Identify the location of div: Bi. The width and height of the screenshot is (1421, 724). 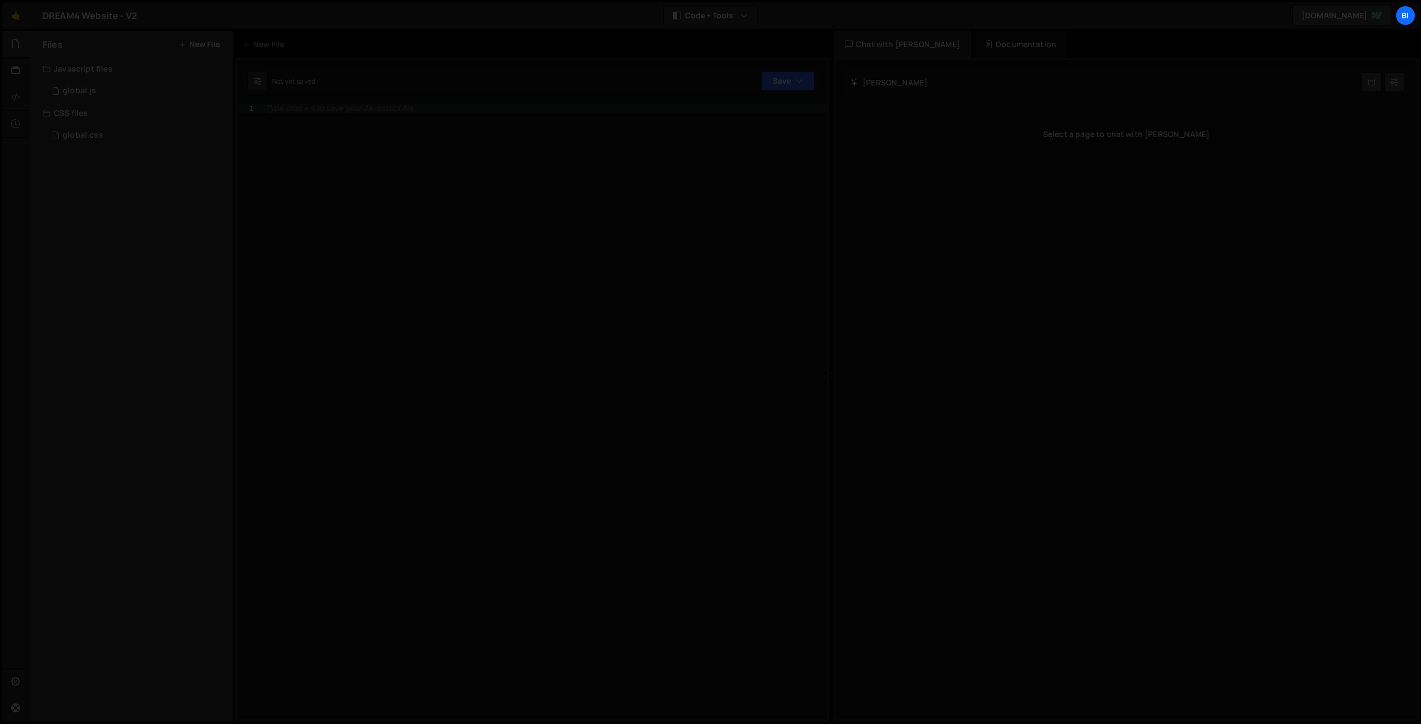
(1406, 16).